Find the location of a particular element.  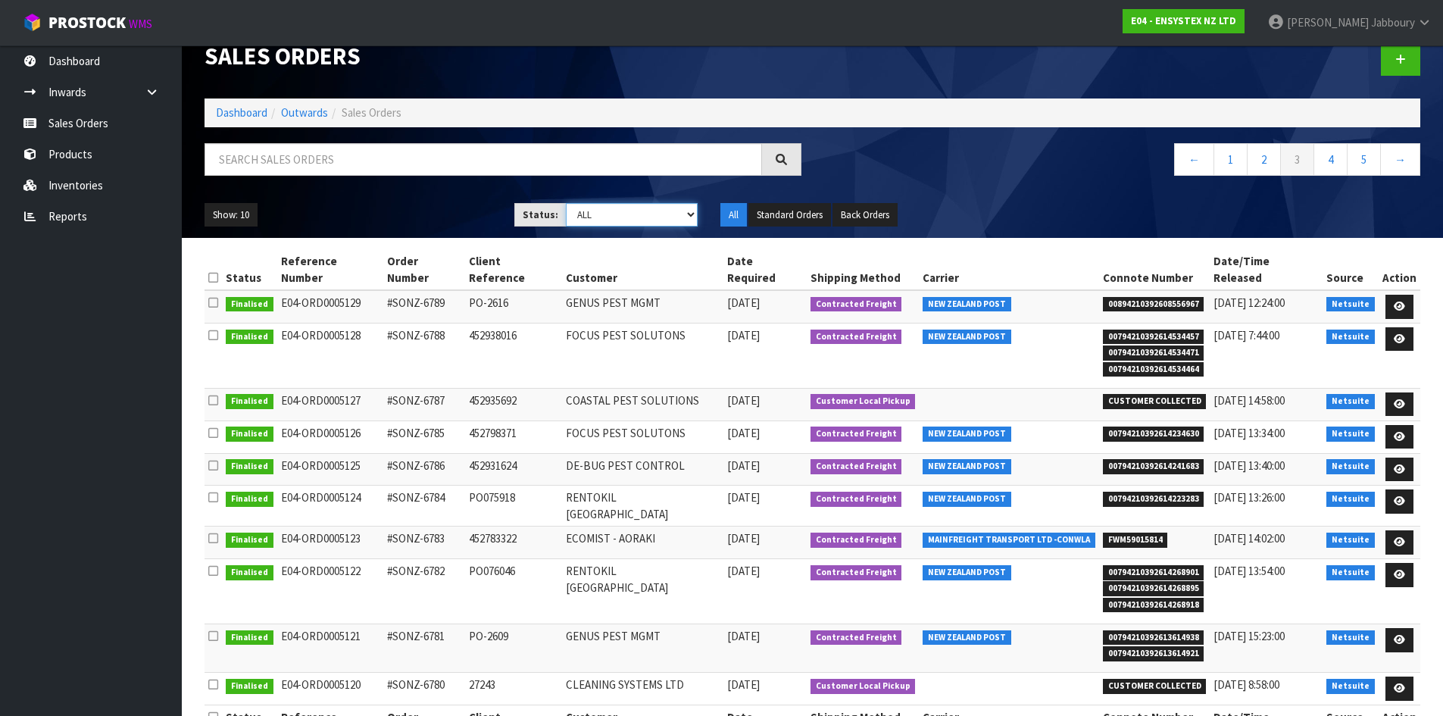

button: Show: 10 is located at coordinates (231, 215).